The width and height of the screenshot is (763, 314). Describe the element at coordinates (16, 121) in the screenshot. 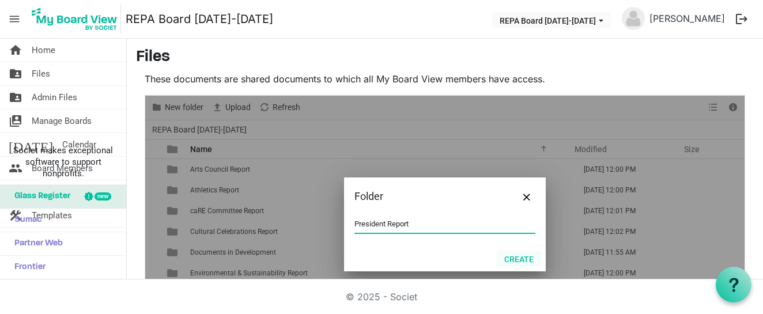

I see `span: switch_account` at that location.